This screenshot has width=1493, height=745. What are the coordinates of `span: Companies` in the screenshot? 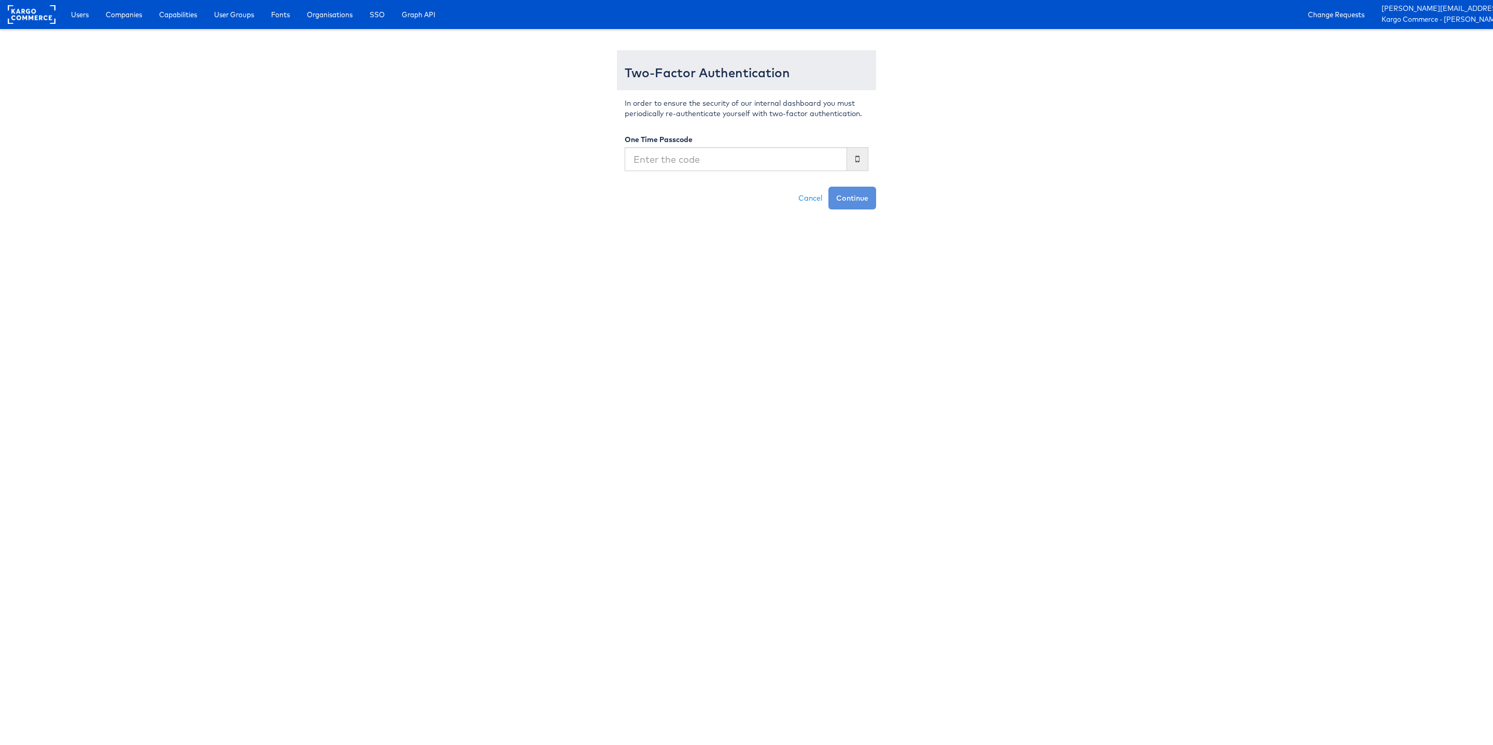 It's located at (124, 15).